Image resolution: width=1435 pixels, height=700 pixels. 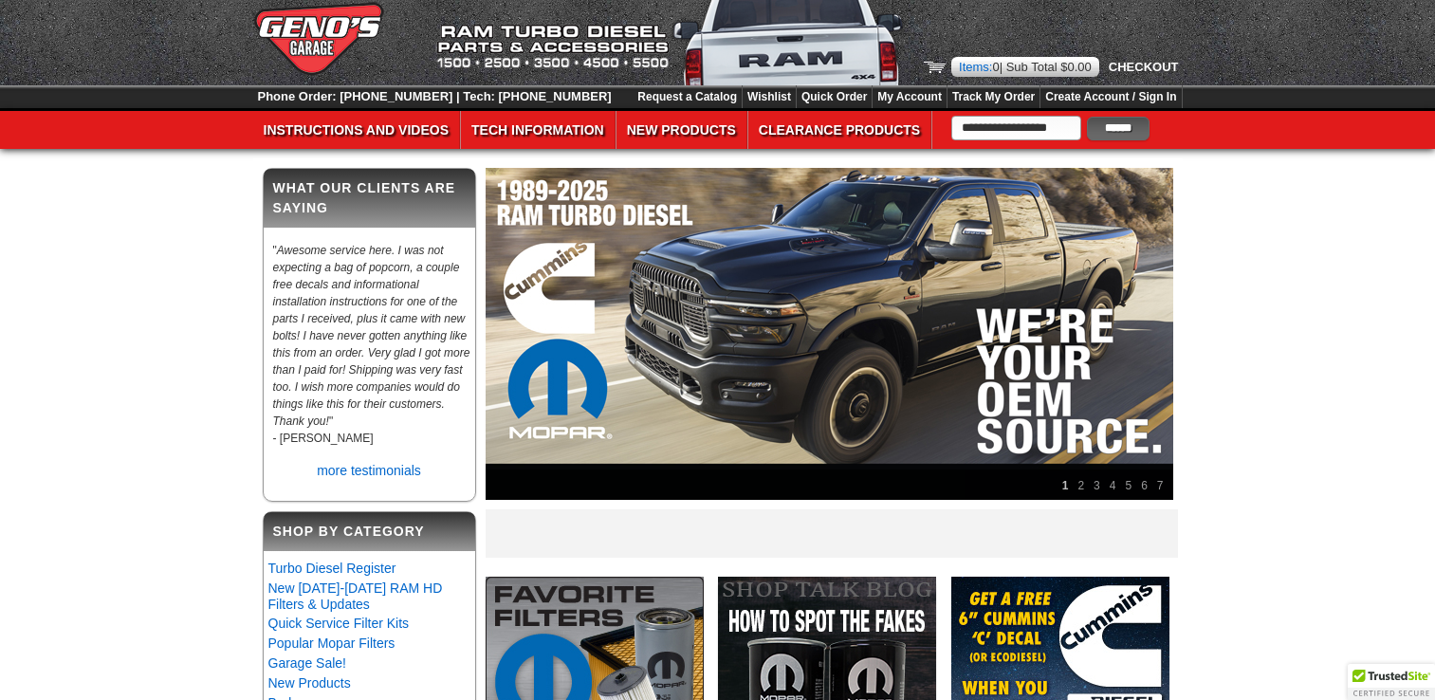 What do you see at coordinates (993, 97) in the screenshot?
I see `a: Track My Order` at bounding box center [993, 97].